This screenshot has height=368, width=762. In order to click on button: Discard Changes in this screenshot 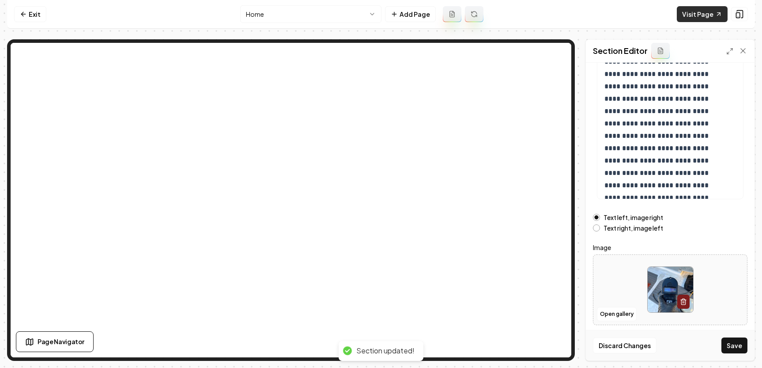, I will do `click(624, 345)`.